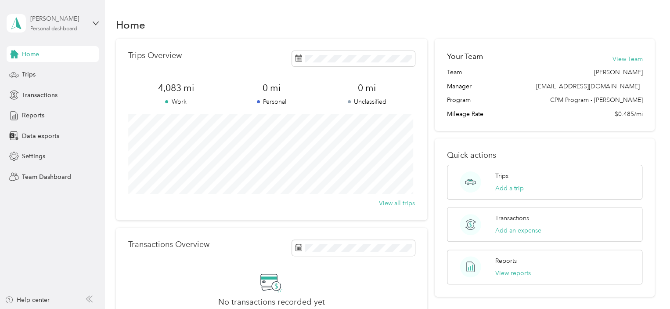 Image resolution: width=670 pixels, height=309 pixels. Describe the element at coordinates (40, 95) in the screenshot. I see `span: Transactions` at that location.